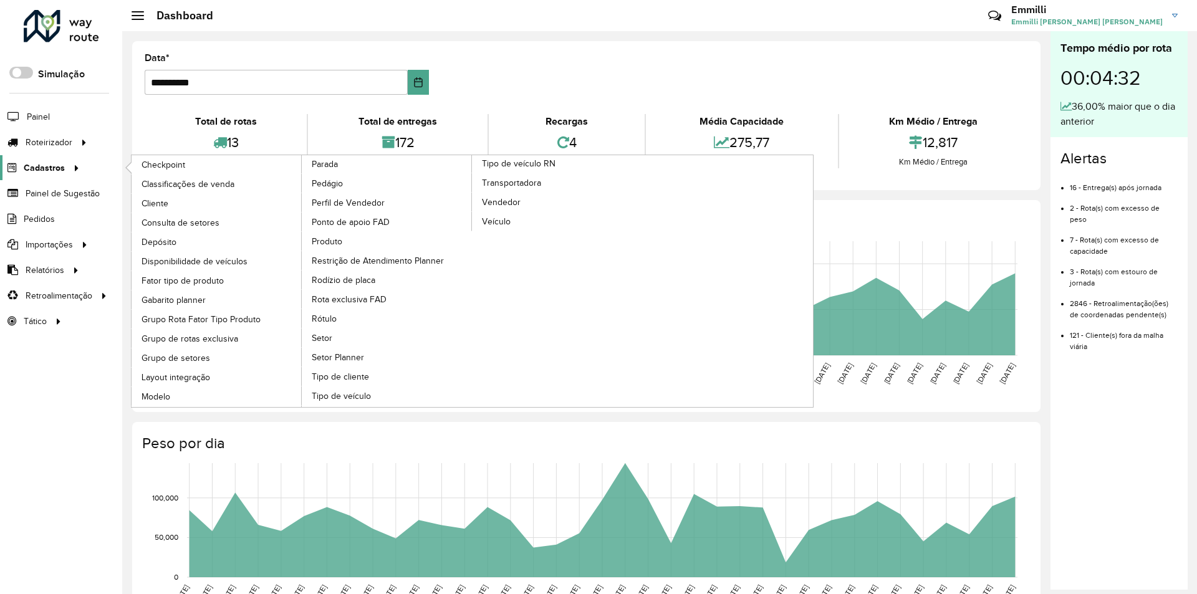  What do you see at coordinates (217, 358) in the screenshot?
I see `a: Grupo de setores` at bounding box center [217, 358].